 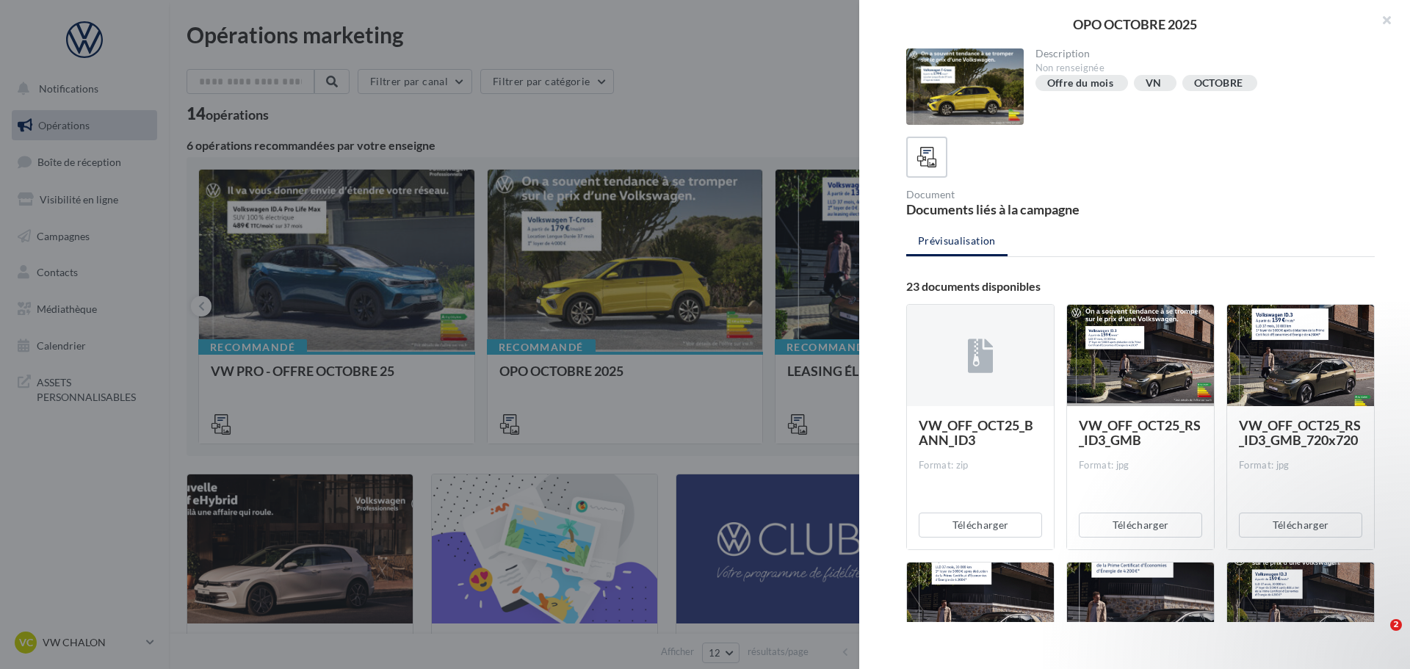 What do you see at coordinates (1218, 83) in the screenshot?
I see `div: OCTOBRE` at bounding box center [1218, 83].